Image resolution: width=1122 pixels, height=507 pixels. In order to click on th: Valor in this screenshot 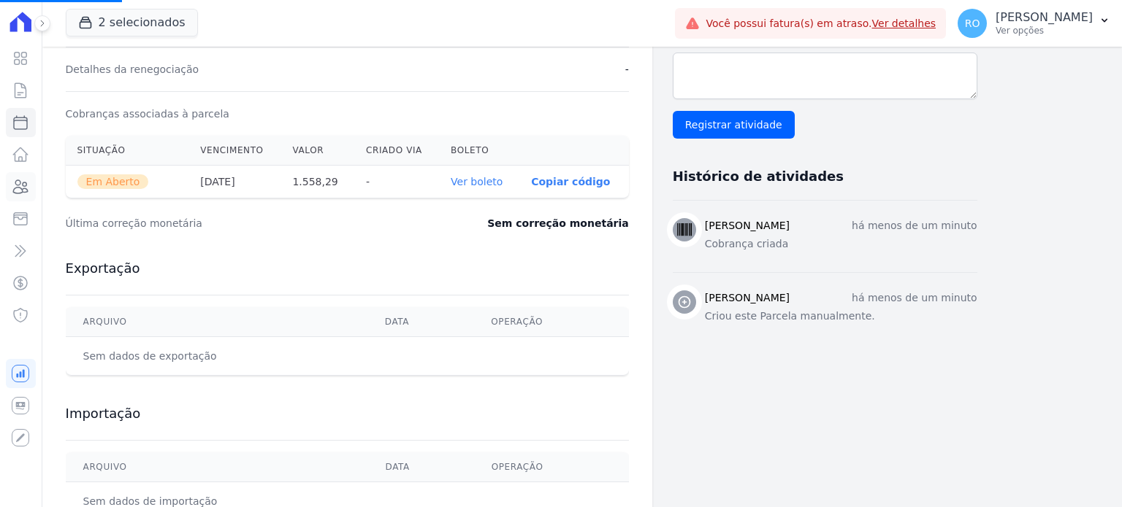, I will do `click(317, 150)`.